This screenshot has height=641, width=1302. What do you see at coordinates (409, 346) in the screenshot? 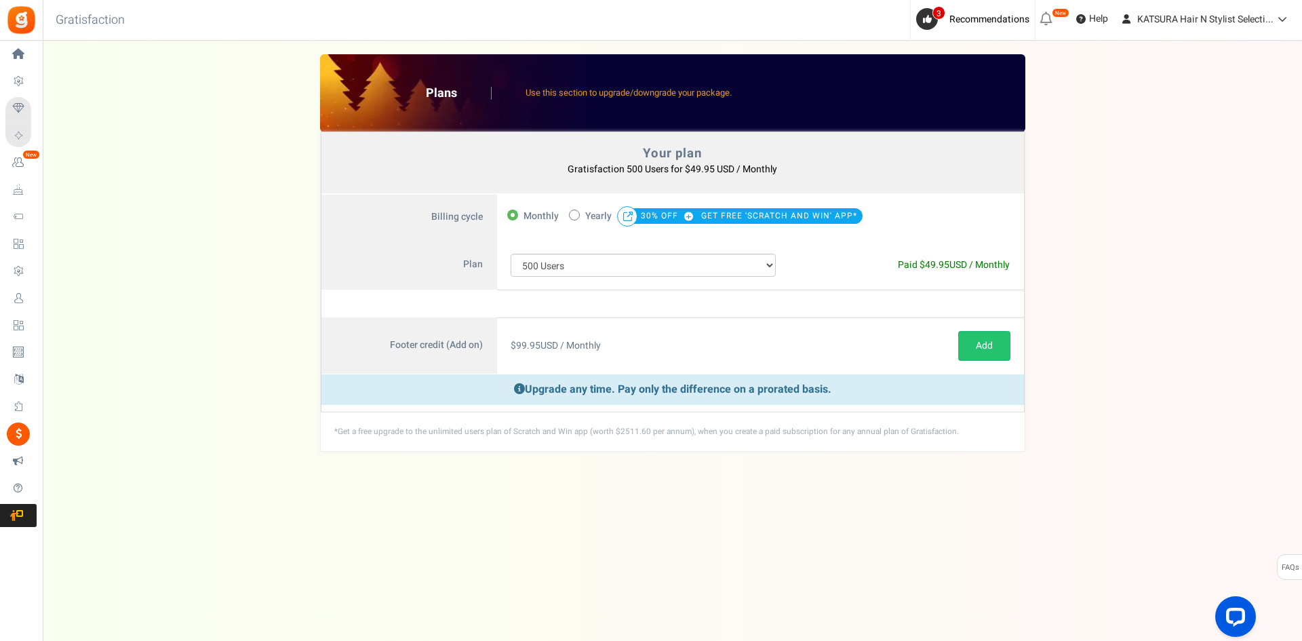
I see `label: Footer credit (Add on)` at bounding box center [409, 346].